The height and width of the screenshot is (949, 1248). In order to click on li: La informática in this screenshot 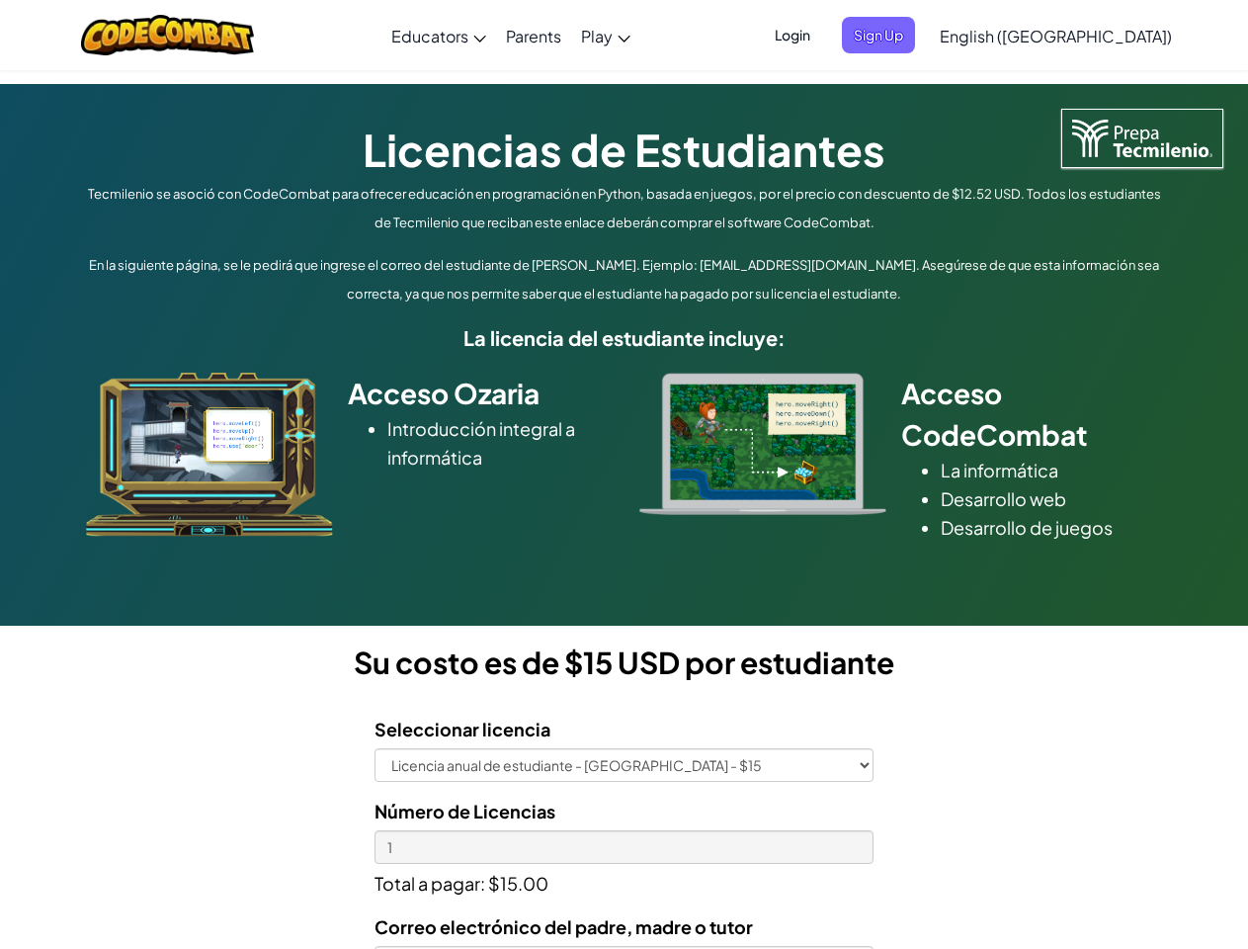, I will do `click(1052, 469)`.